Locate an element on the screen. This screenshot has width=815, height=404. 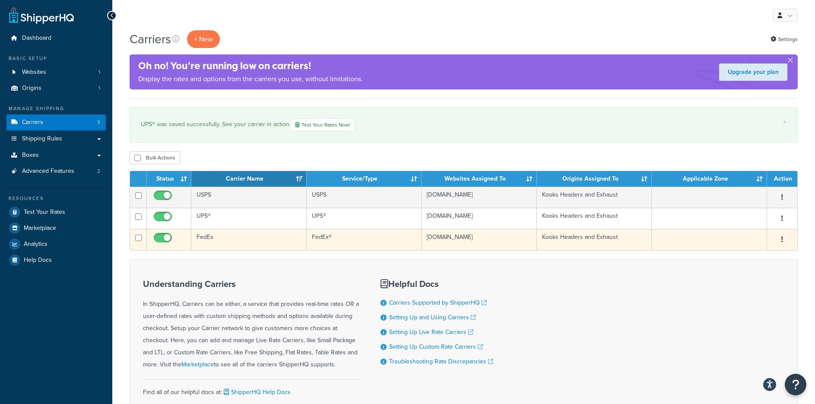
a: Test Your Rates is located at coordinates (56, 212).